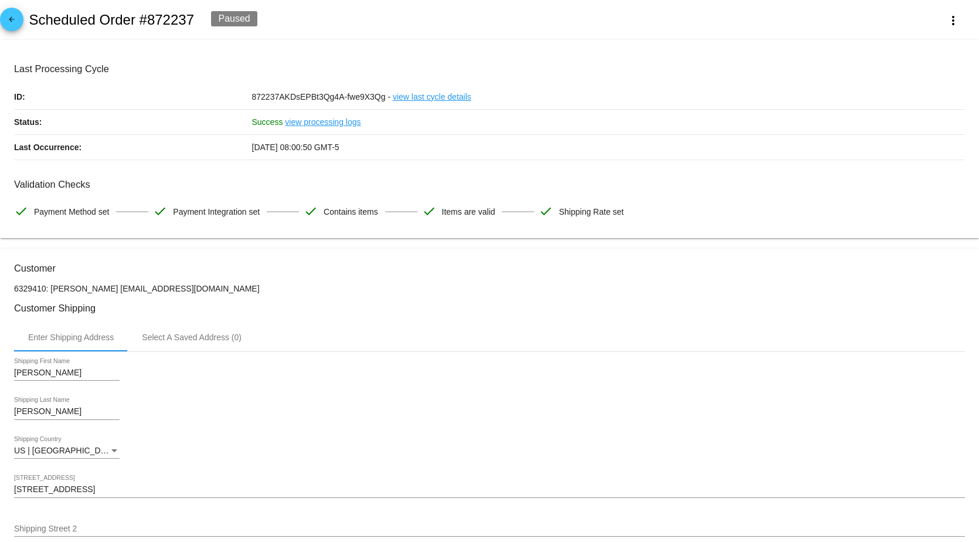 Image resolution: width=979 pixels, height=542 pixels. What do you see at coordinates (267, 122) in the screenshot?
I see `span: Success` at bounding box center [267, 122].